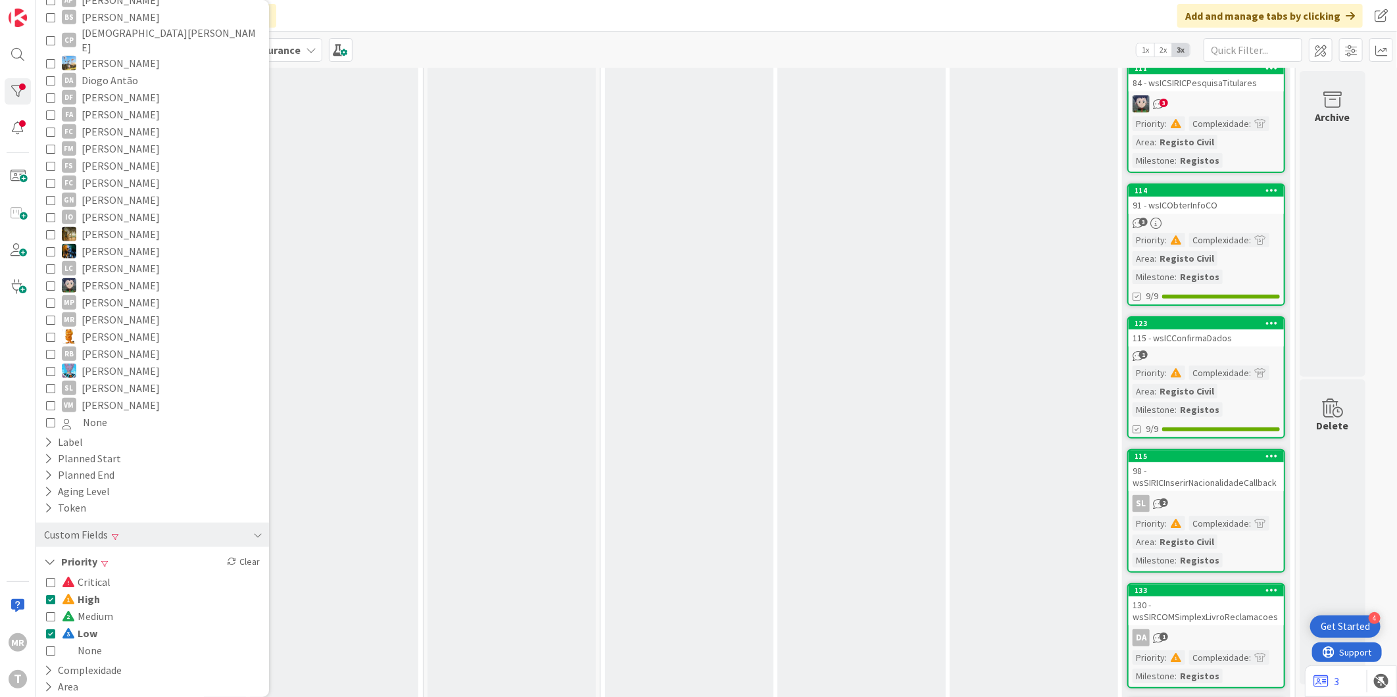  I want to click on div: 133130 - wsSIRCOMSimplexLivroReclamacoes, so click(1207, 605).